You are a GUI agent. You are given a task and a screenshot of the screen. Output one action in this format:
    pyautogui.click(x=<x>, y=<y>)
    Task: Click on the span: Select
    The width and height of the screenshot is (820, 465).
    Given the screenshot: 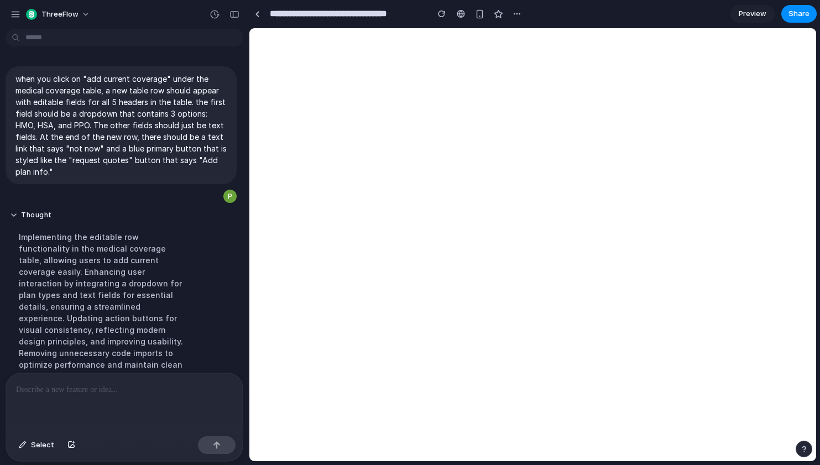 What is the action you would take?
    pyautogui.click(x=43, y=445)
    